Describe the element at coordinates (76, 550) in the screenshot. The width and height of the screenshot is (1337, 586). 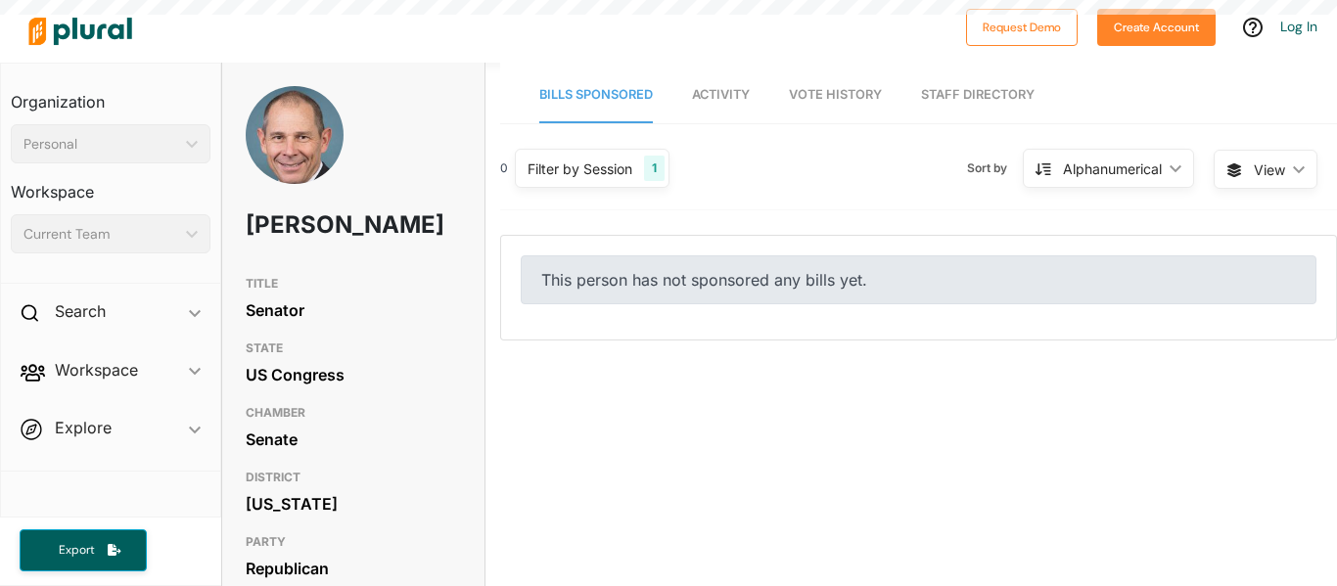
I see `span: Export` at that location.